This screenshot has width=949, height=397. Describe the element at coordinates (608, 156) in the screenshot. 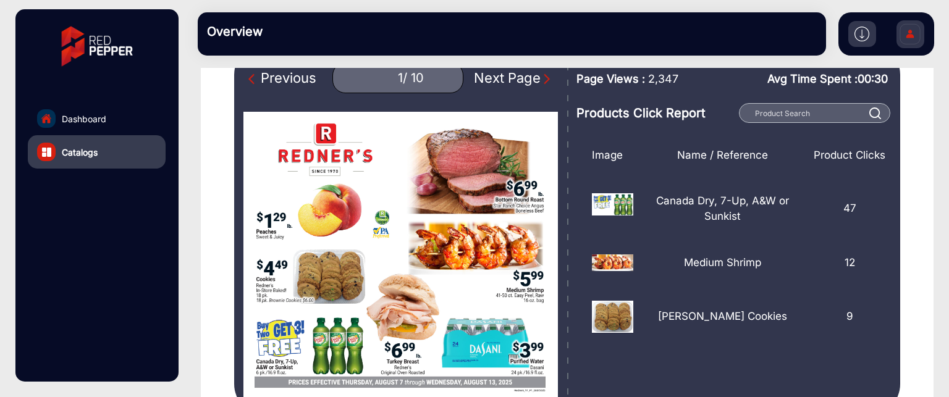

I see `div: Image` at that location.